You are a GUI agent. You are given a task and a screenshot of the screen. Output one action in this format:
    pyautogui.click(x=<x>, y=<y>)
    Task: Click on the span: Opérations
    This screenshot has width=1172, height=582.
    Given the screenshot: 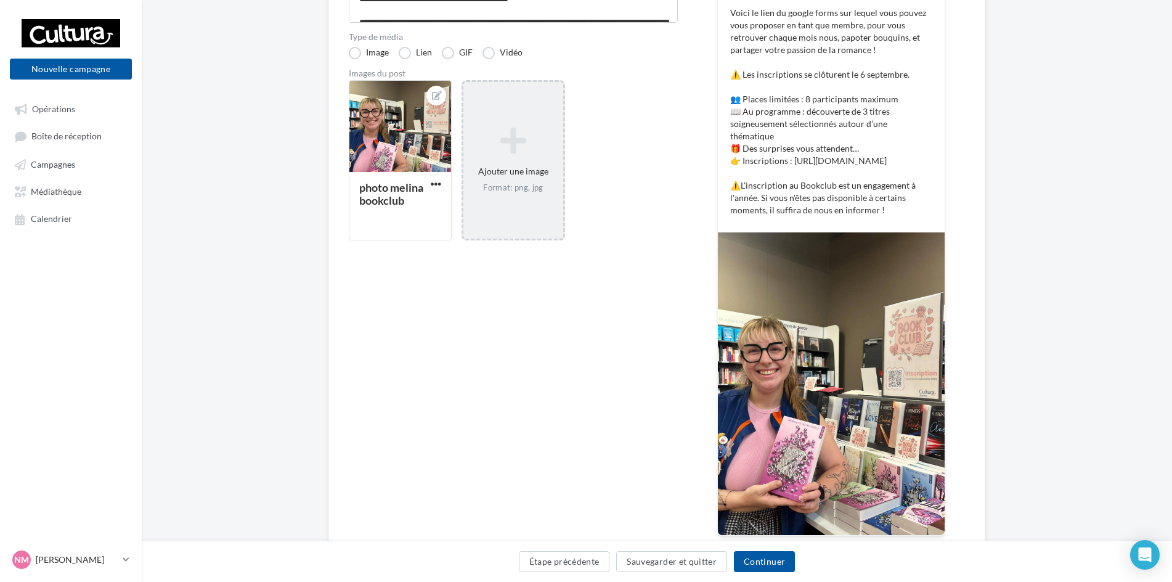 What is the action you would take?
    pyautogui.click(x=54, y=108)
    